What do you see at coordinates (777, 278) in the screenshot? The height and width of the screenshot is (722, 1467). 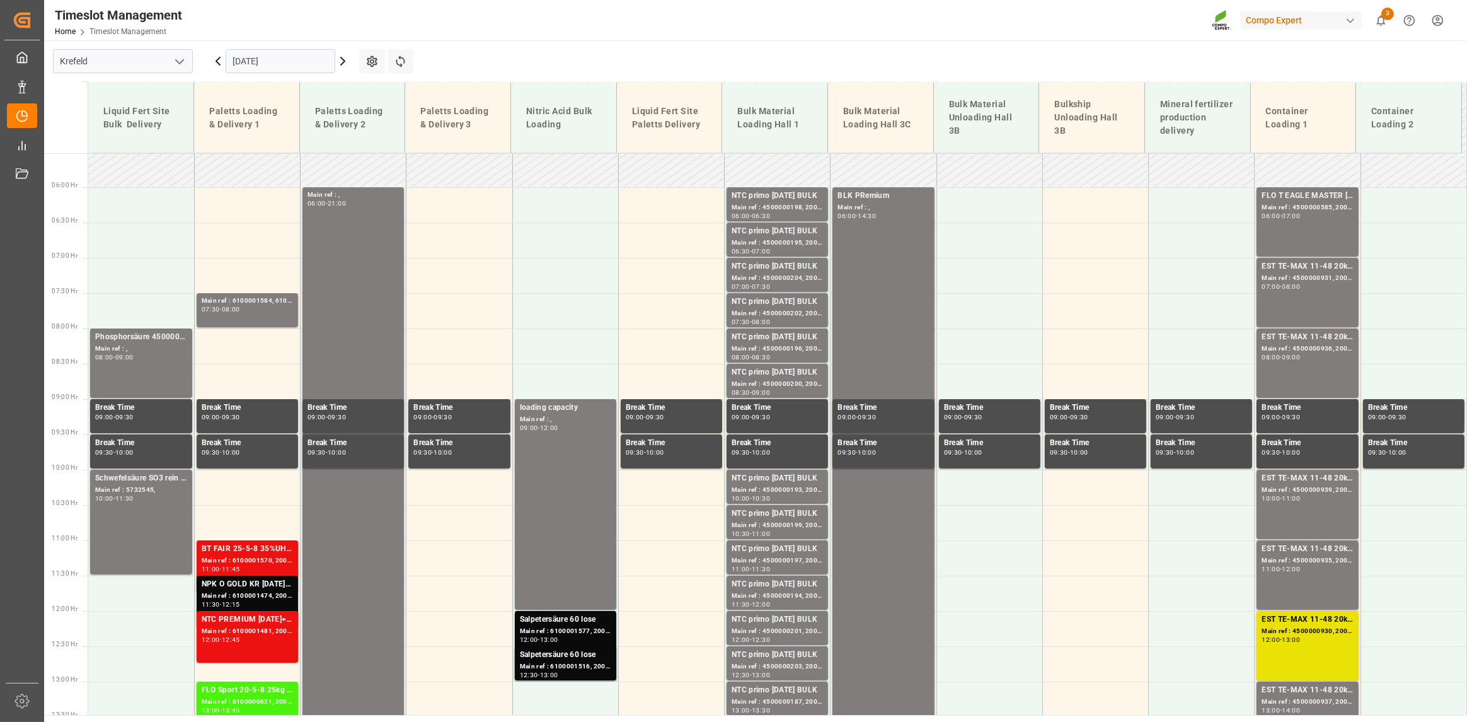 I see `div: Main ref : 4500000204, 2000000032` at bounding box center [777, 278].